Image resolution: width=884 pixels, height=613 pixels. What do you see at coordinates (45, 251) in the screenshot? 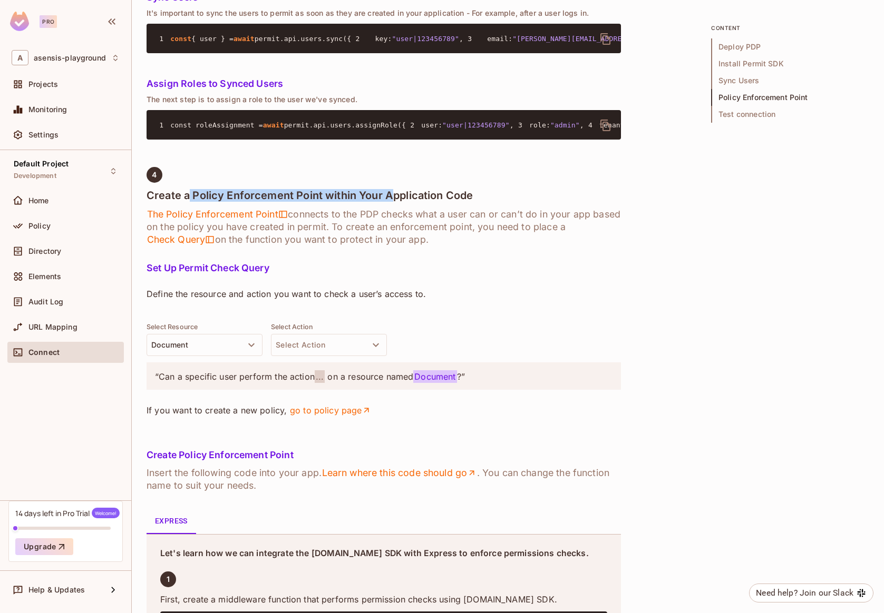
I see `span: Directory` at bounding box center [45, 251].